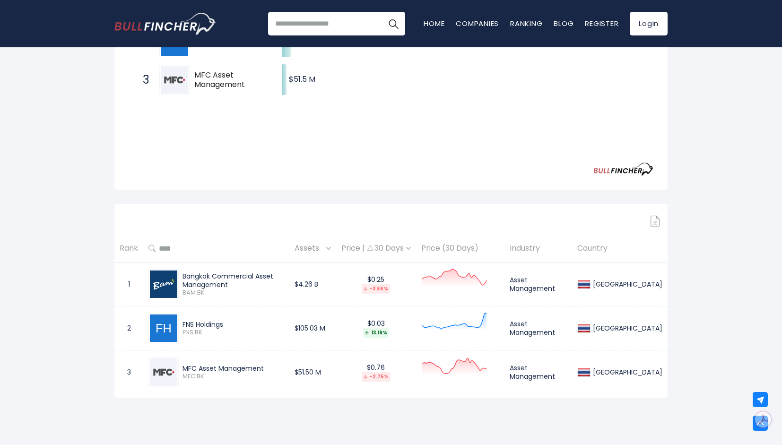  Describe the element at coordinates (129, 328) in the screenshot. I see `td: 2` at that location.